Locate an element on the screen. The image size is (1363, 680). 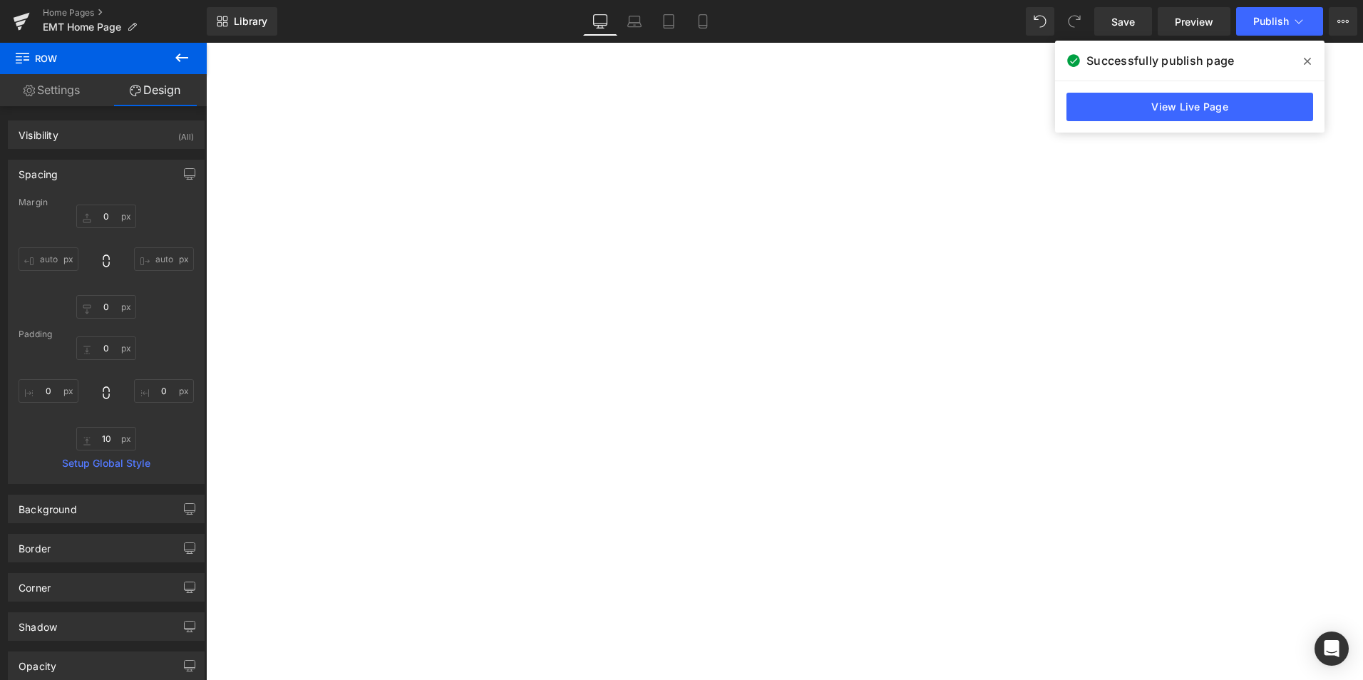
div: Padding is located at coordinates (106, 334).